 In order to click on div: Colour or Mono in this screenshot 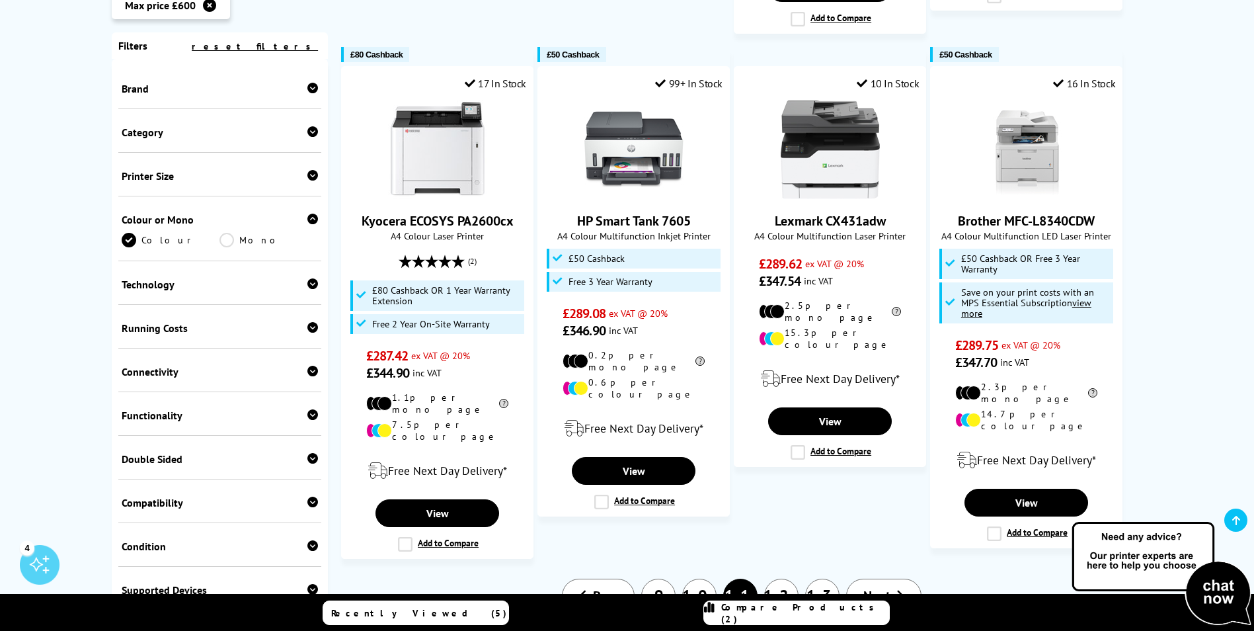, I will do `click(220, 219)`.